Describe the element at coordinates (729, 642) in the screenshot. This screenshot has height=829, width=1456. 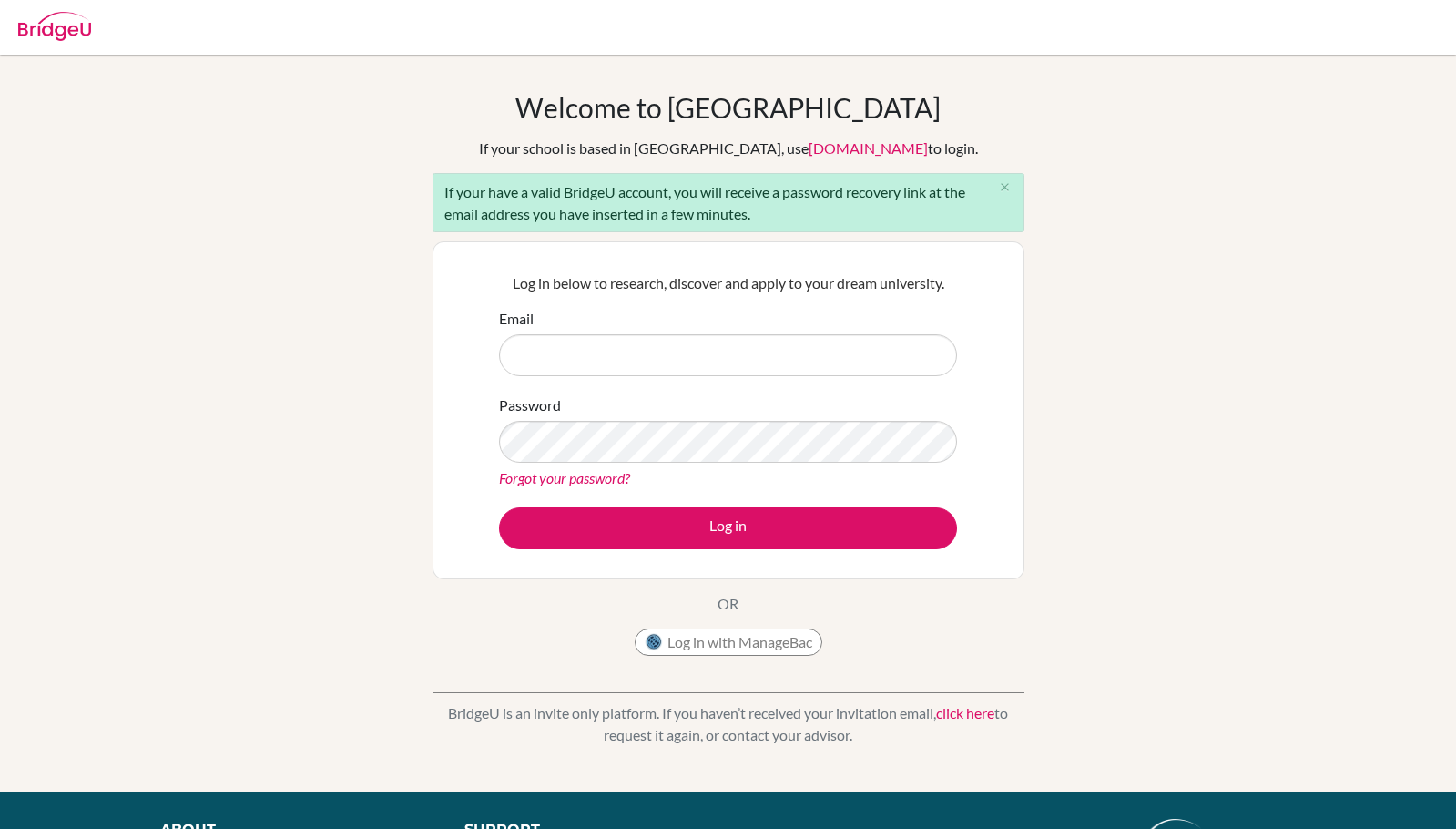
I see `button: Log in with ManageBac` at that location.